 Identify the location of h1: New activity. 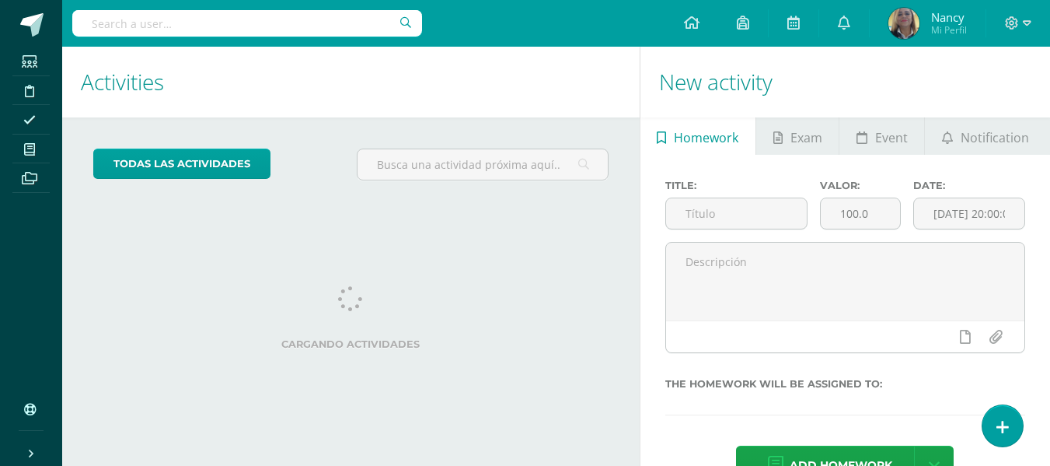
(845, 82).